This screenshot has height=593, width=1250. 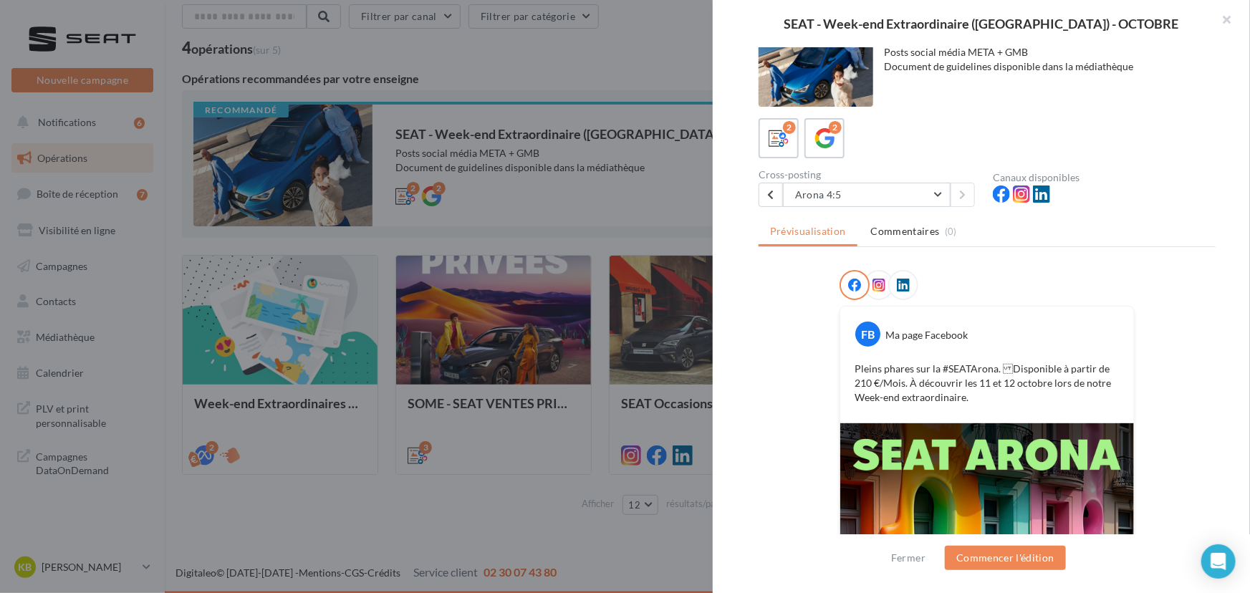 What do you see at coordinates (1005, 558) in the screenshot?
I see `button: Commencer l'édition` at bounding box center [1005, 558].